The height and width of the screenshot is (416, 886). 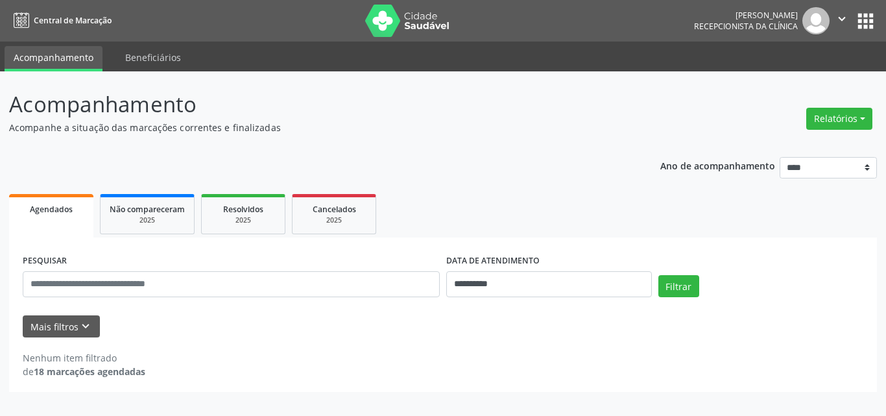 I want to click on p: Ano de acompanhamento, so click(x=717, y=165).